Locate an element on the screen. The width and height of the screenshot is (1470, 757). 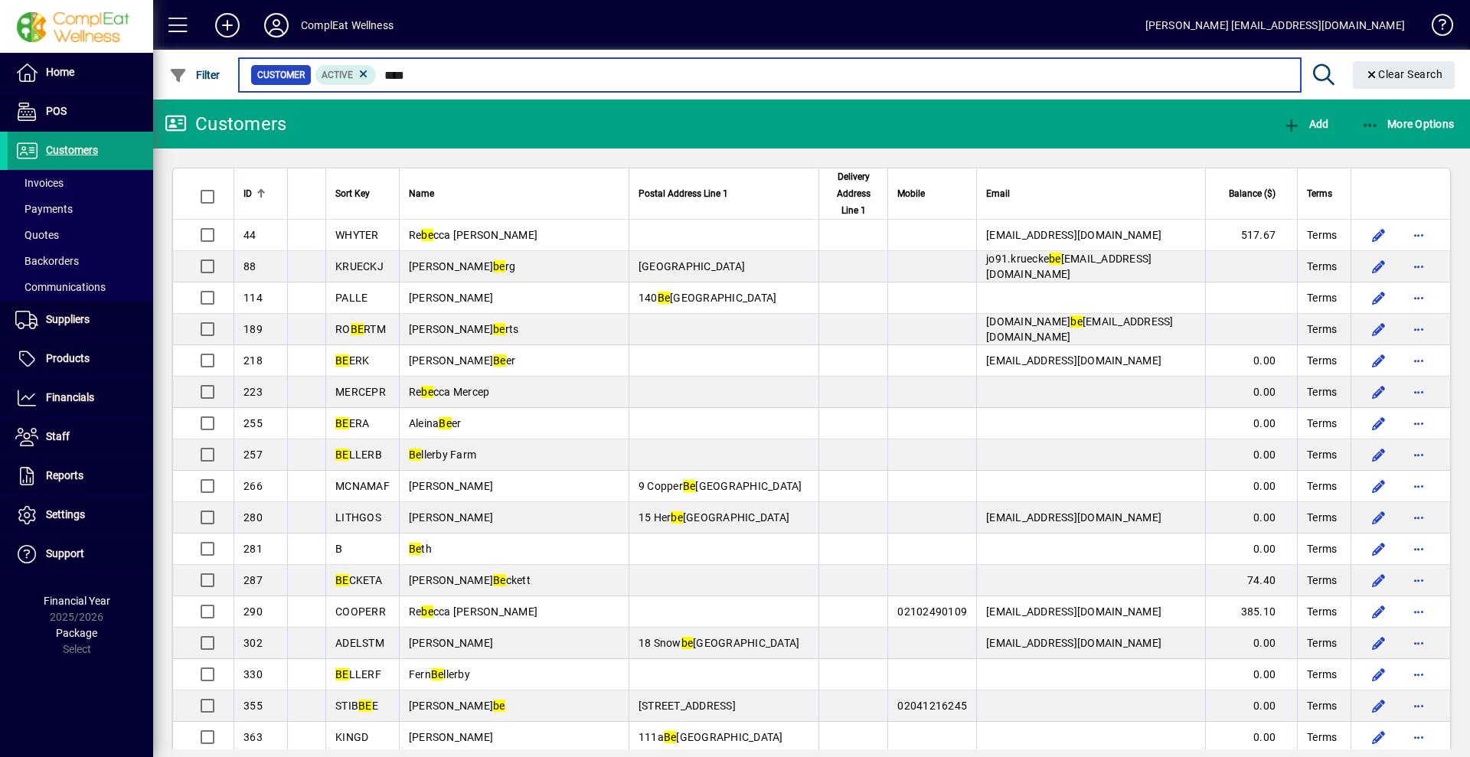
span: Balance ($) is located at coordinates (1251, 194).